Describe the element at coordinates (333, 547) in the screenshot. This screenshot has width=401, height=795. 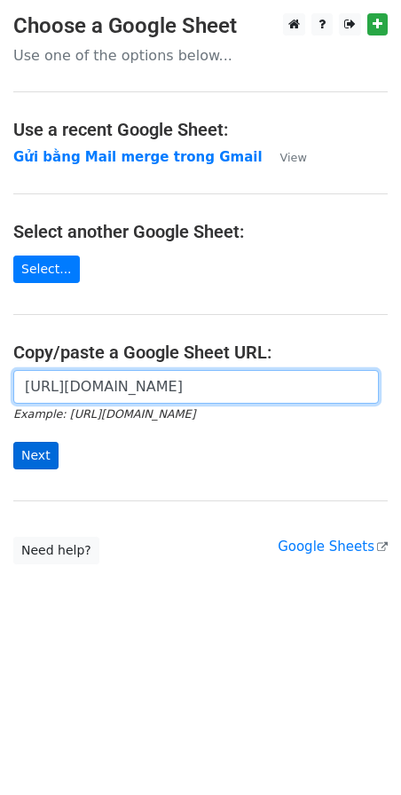
I see `a: Google Sheets` at that location.